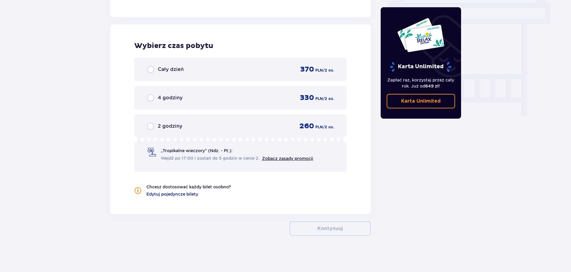 The image size is (571, 272). I want to click on span: 370, so click(307, 69).